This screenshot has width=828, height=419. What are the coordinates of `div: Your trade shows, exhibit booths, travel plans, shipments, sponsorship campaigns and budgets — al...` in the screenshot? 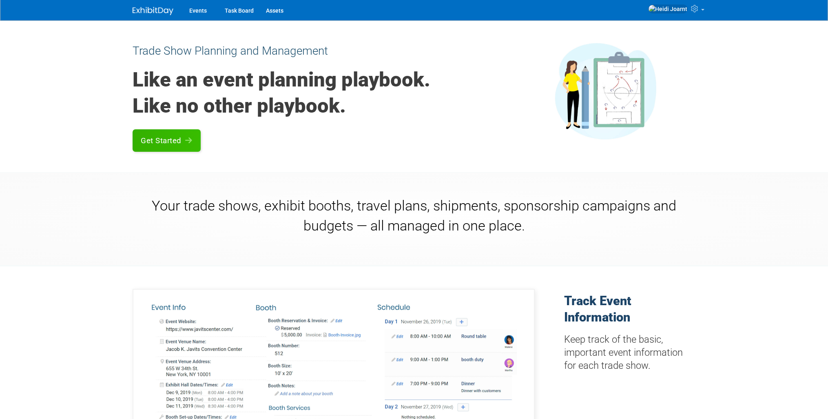 It's located at (414, 219).